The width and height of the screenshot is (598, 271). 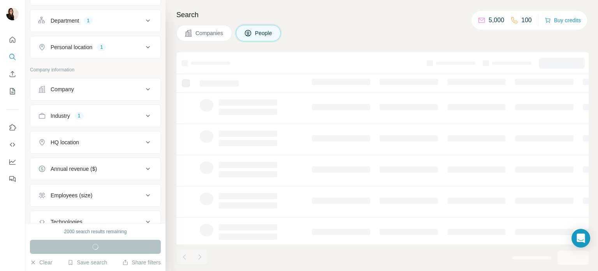 What do you see at coordinates (12, 14) in the screenshot?
I see `img: Avatar` at bounding box center [12, 14].